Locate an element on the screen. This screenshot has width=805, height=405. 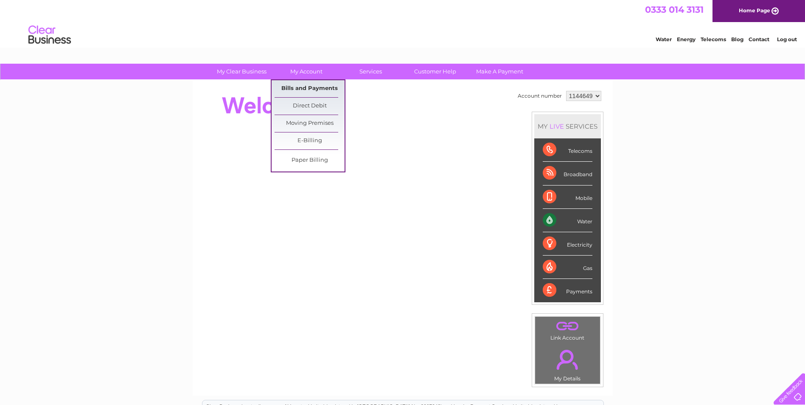
div: LIVE is located at coordinates (556, 126).